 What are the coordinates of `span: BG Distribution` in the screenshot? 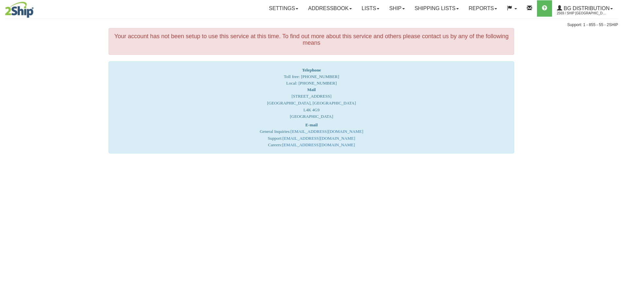 It's located at (586, 8).